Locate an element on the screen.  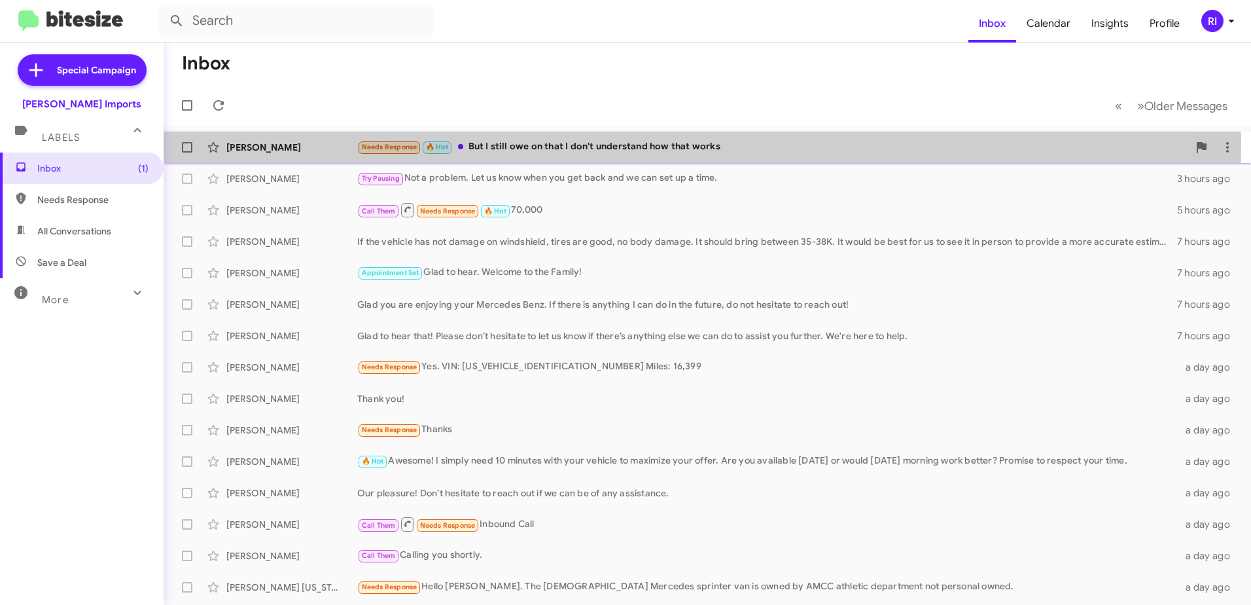
div: Glad to hear. Welcome to the Family! is located at coordinates (767, 272).